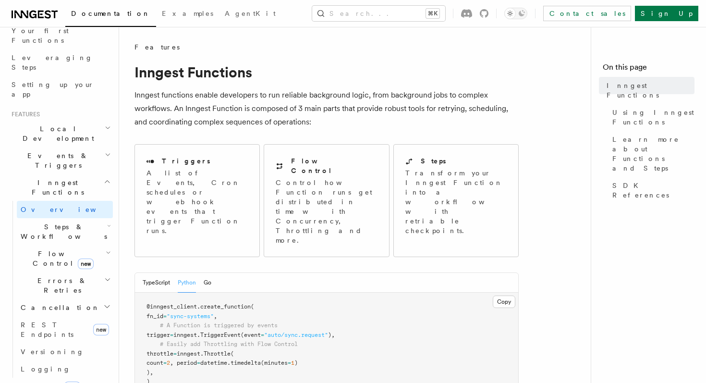 The width and height of the screenshot is (706, 383). Describe the element at coordinates (60, 160) in the screenshot. I see `button: Events & Triggers` at that location.